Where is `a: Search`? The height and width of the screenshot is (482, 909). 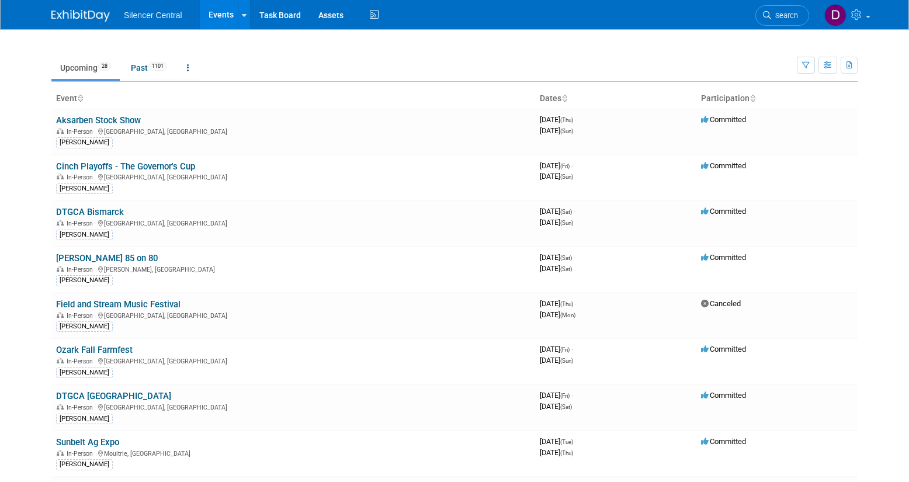 a: Search is located at coordinates (782, 15).